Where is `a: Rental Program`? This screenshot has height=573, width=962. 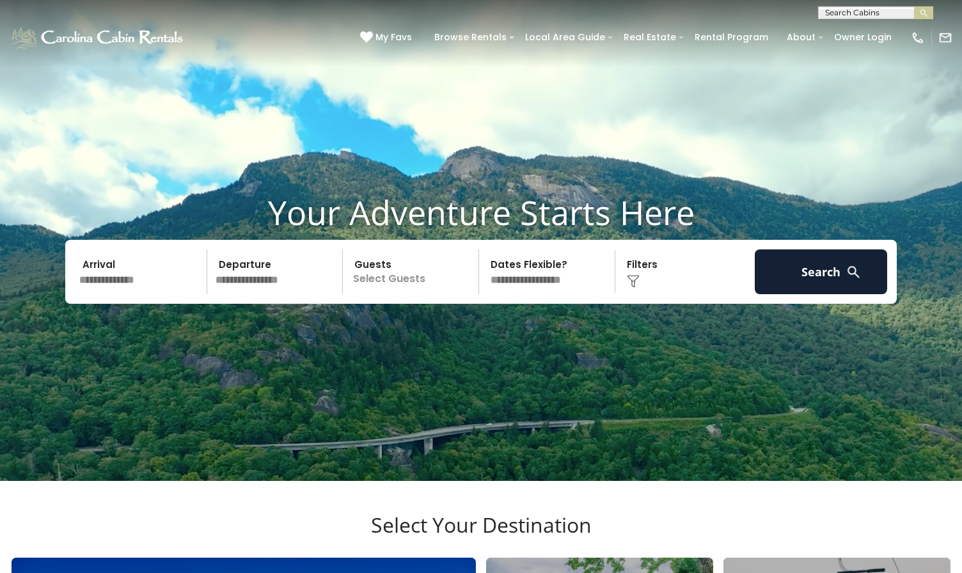 a: Rental Program is located at coordinates (731, 37).